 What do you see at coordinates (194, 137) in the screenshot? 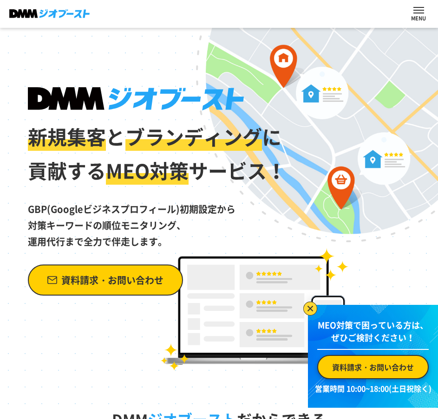
I see `span: ブランディング` at bounding box center [194, 137].